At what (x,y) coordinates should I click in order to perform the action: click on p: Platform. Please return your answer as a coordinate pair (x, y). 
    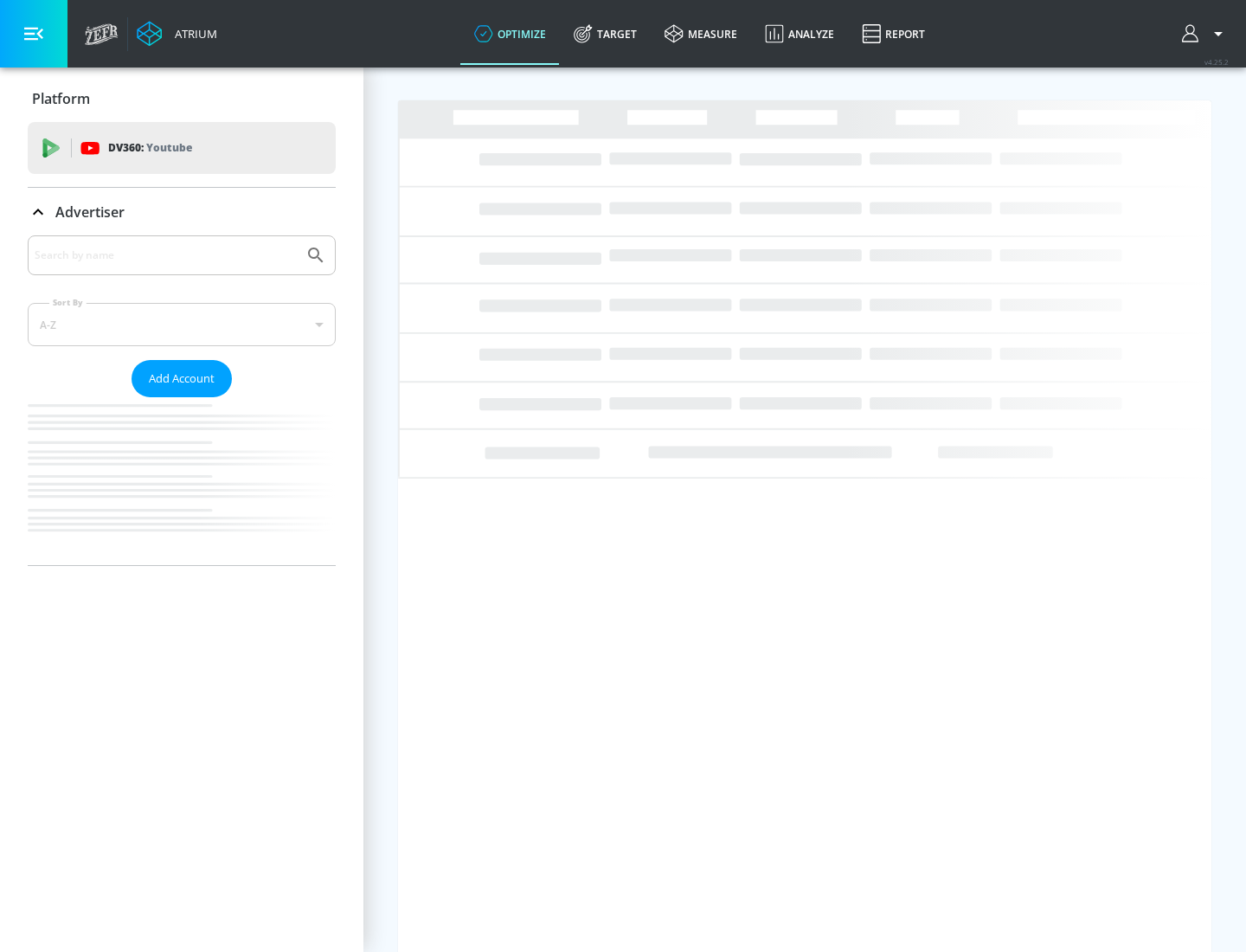
    Looking at the image, I should click on (61, 98).